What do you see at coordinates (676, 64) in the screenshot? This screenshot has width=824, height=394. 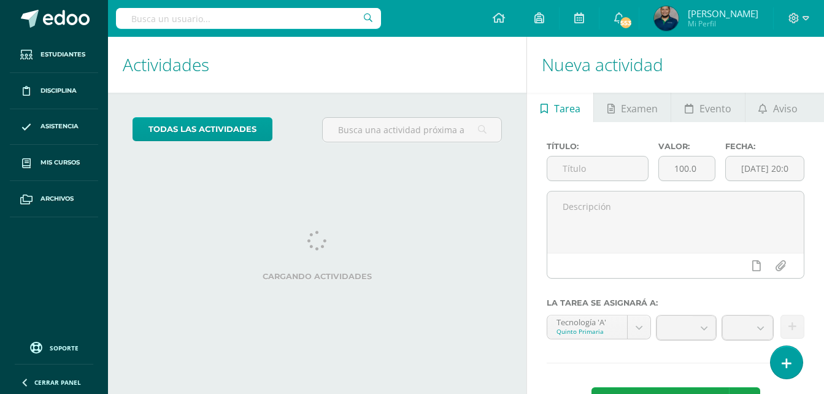 I see `h1: Nueva actividad` at bounding box center [676, 64].